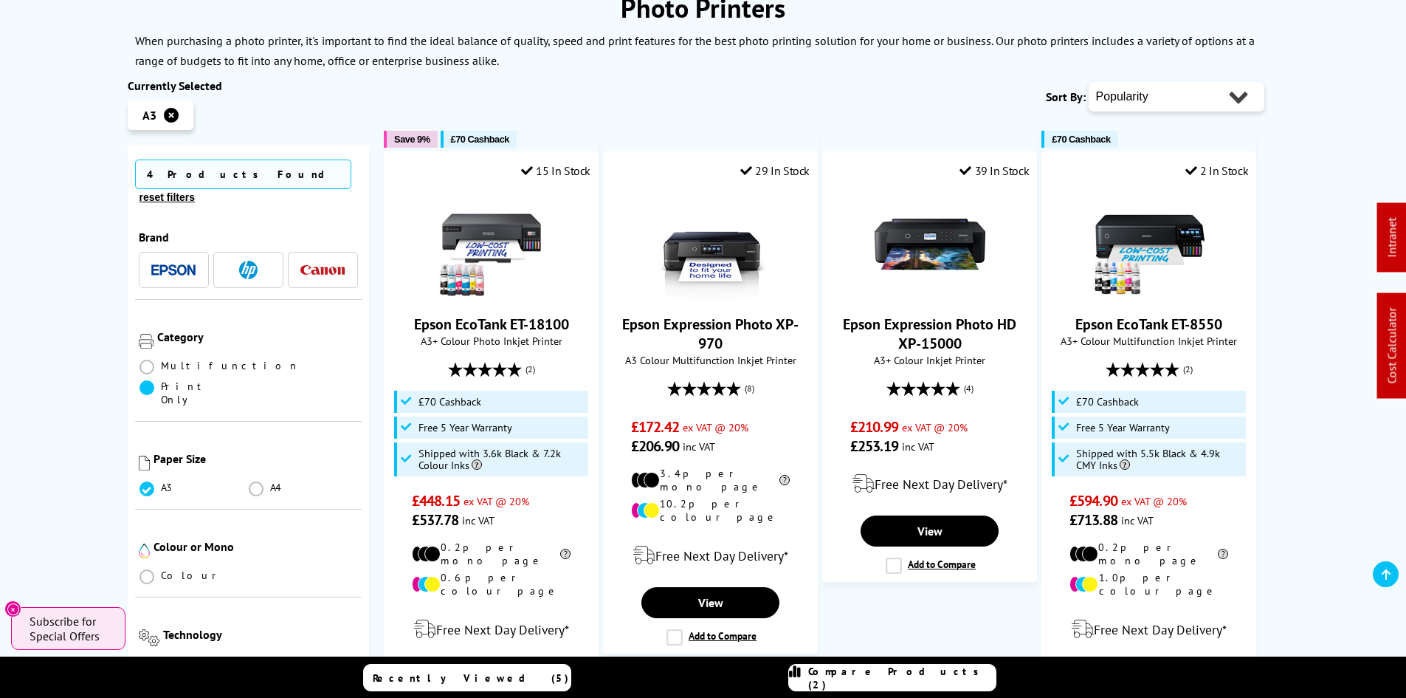  What do you see at coordinates (167, 197) in the screenshot?
I see `button: reset filters` at bounding box center [167, 197].